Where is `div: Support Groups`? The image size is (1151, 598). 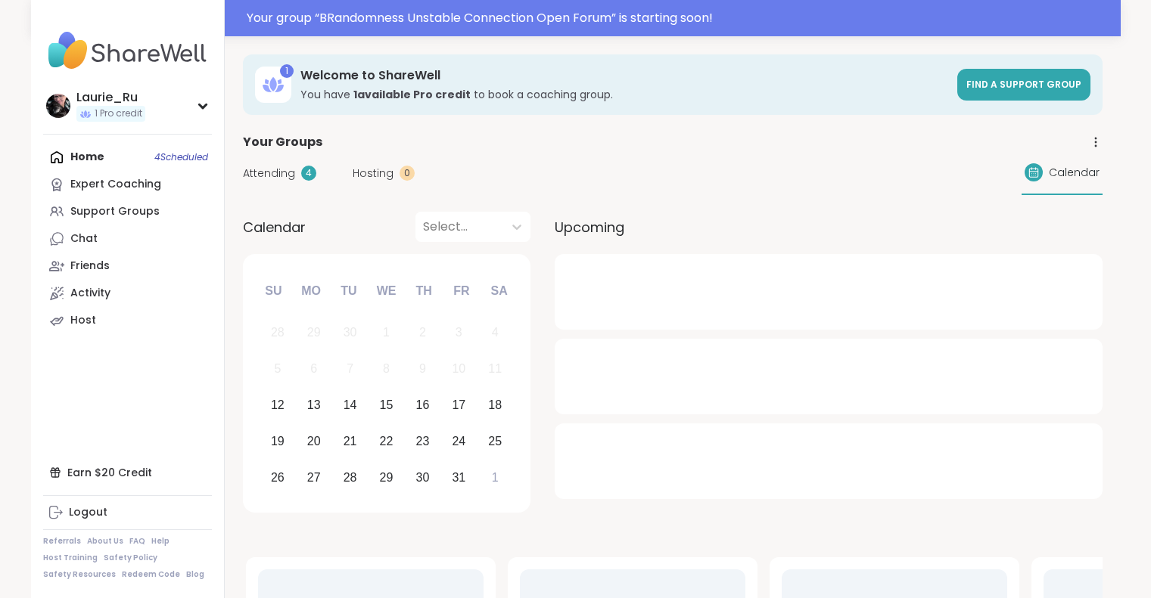
div: Support Groups is located at coordinates (115, 212).